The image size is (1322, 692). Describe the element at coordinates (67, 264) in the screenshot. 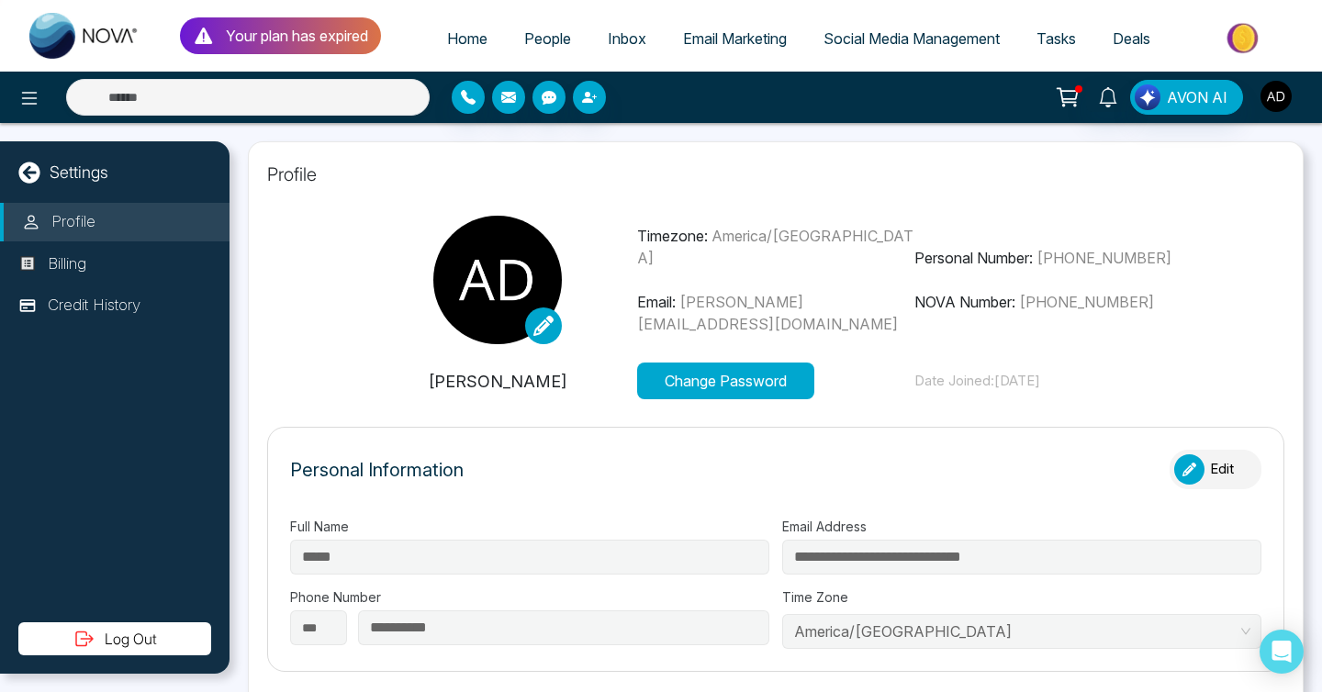

I see `p: Billing` at that location.